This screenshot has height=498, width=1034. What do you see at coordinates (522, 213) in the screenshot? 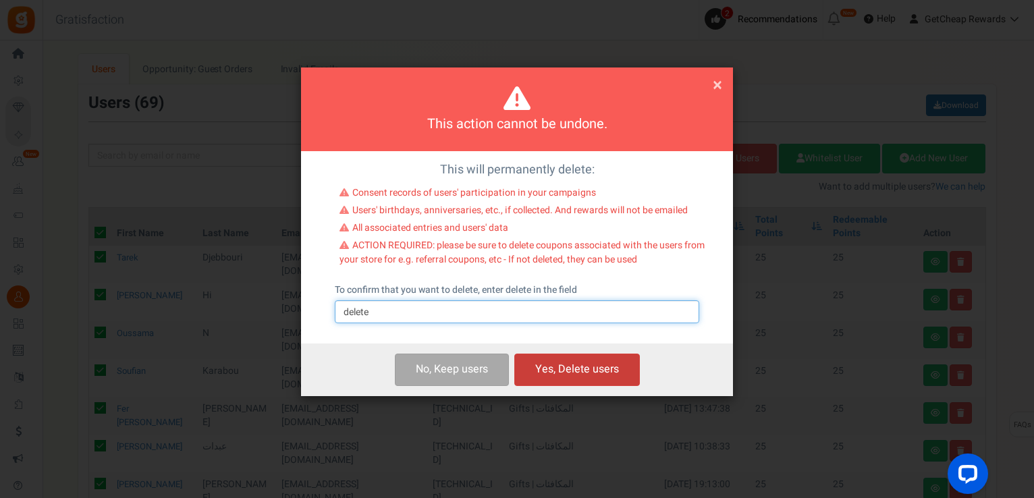
I see `li: Users' birthdays, anniversaries, etc., if collected. And rewards will not be emailed` at bounding box center [522, 213].